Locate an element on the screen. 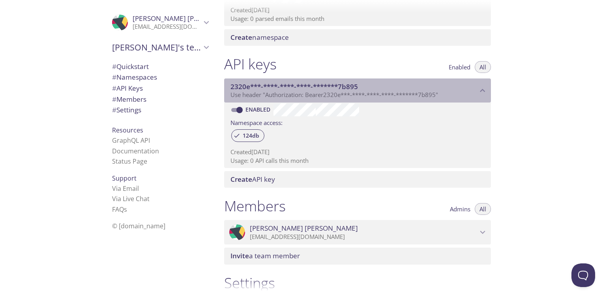 The image size is (603, 291). span: Invite is located at coordinates (240, 256).